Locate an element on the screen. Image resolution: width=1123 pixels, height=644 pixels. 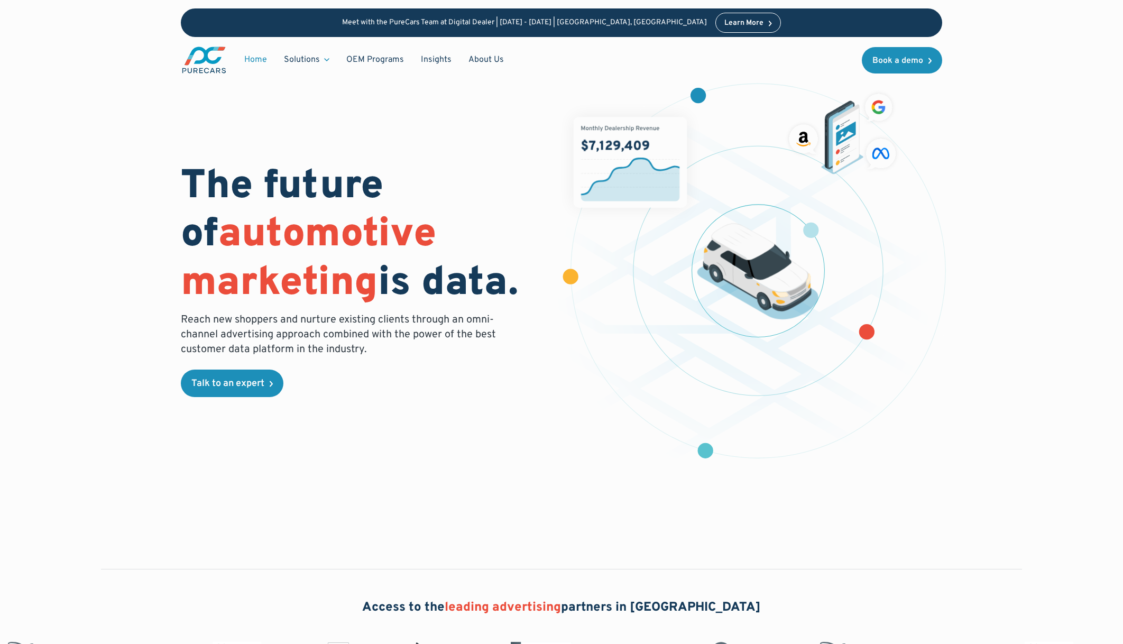
span: leading advertising is located at coordinates (503, 607).